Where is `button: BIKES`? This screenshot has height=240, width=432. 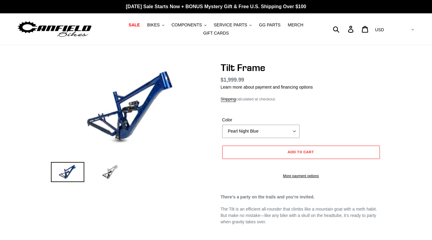 button: BIKES is located at coordinates (156, 25).